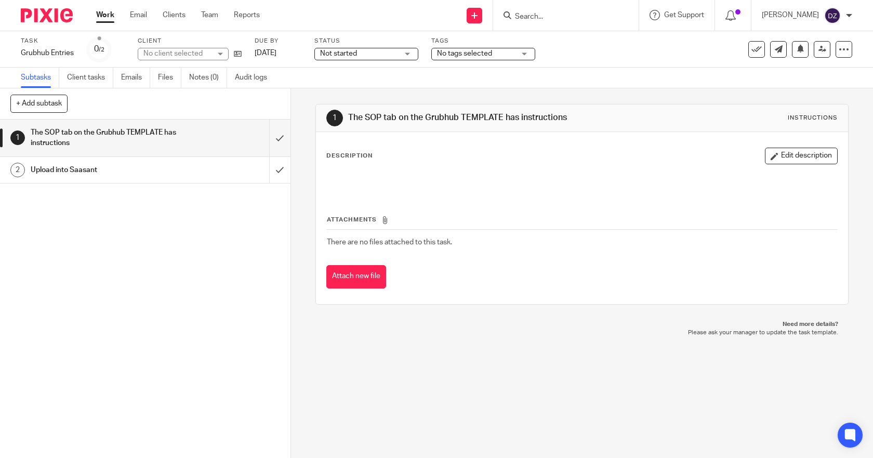 The height and width of the screenshot is (458, 873). I want to click on button: + Add subtask, so click(39, 103).